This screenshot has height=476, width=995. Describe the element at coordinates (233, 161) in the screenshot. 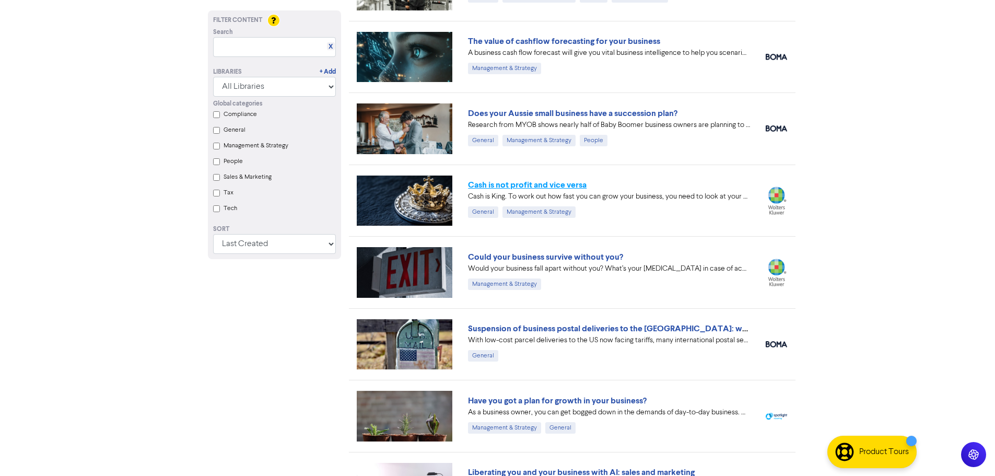

I see `label: People` at that location.